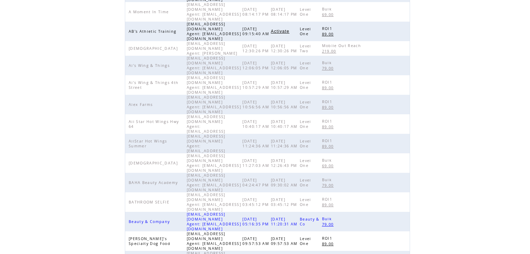 Image resolution: width=530 pixels, height=254 pixels. I want to click on span: Alex Farms, so click(142, 104).